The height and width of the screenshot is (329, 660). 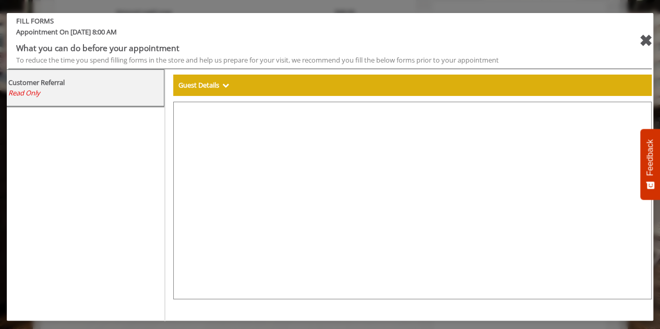 I want to click on span: Read Only, so click(x=24, y=93).